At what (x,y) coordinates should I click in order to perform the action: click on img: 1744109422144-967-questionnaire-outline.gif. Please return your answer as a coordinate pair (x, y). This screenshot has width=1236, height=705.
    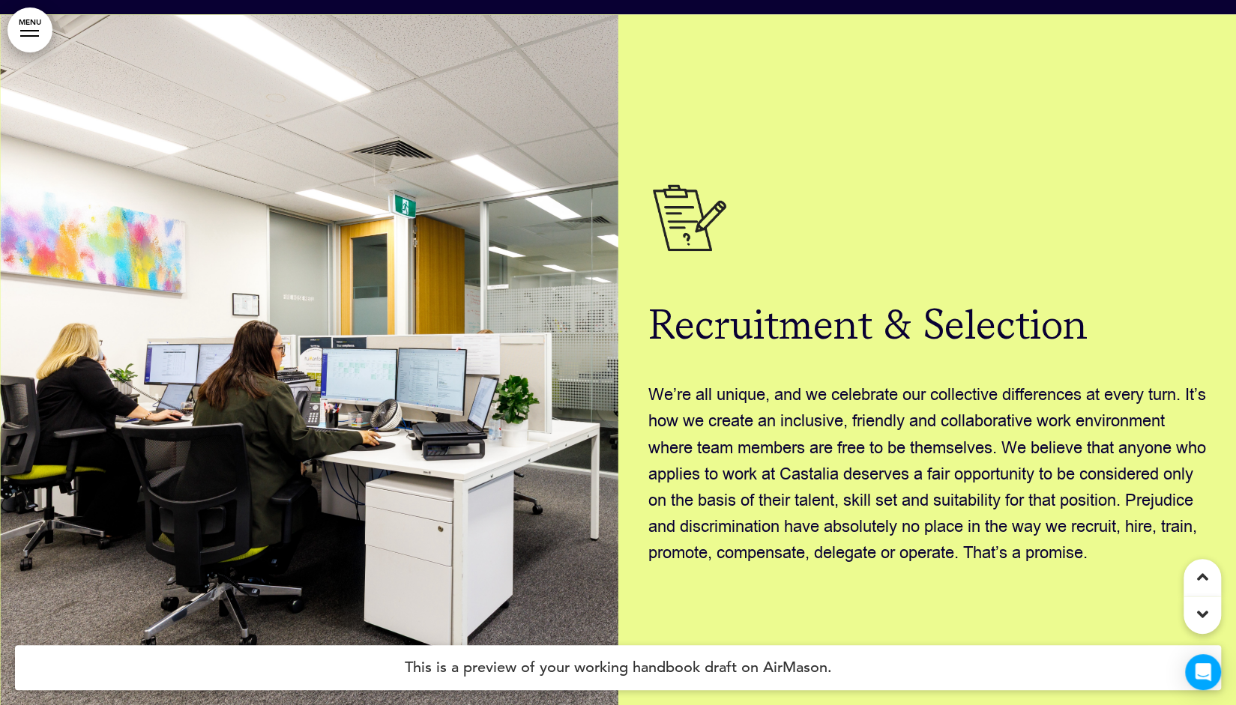
    Looking at the image, I should click on (694, 214).